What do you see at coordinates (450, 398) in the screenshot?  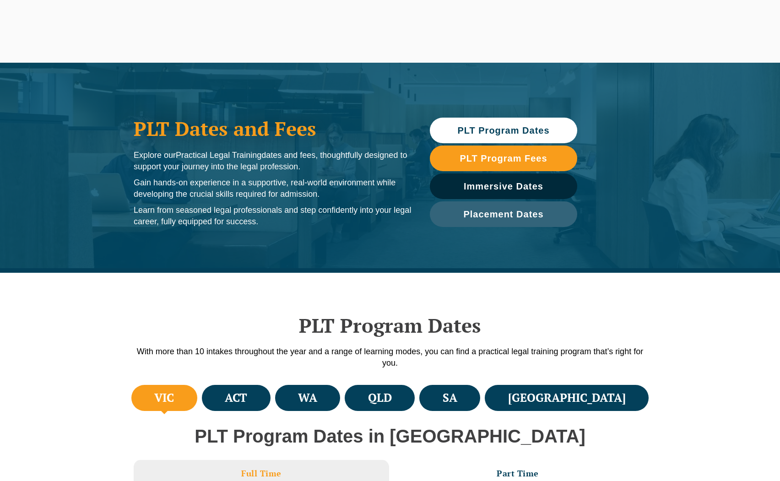 I see `h4: SA` at bounding box center [450, 398].